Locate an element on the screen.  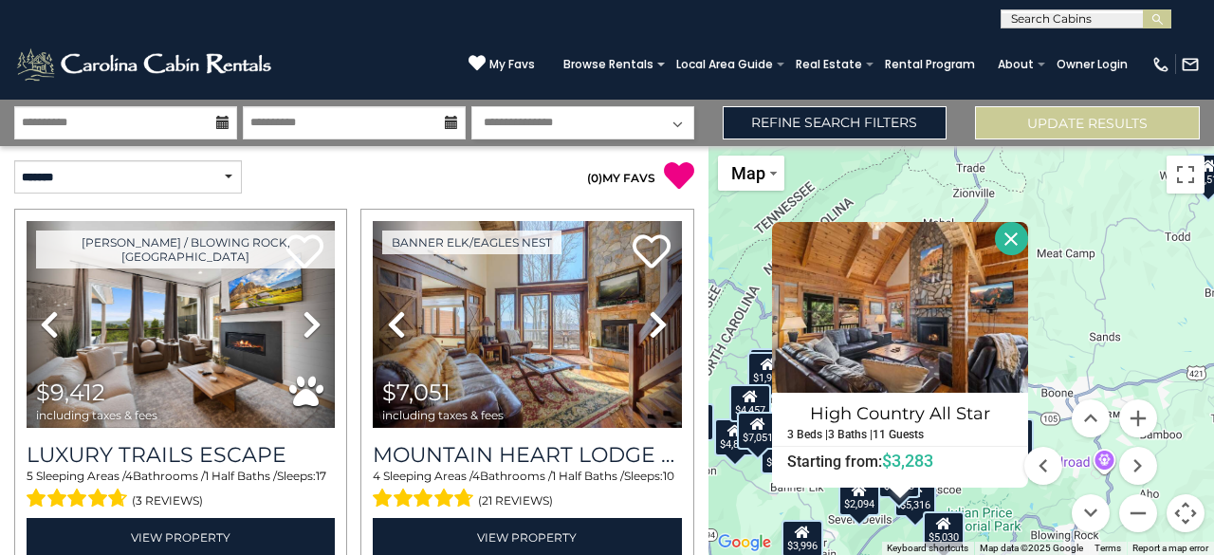
h5: 3 Baths | is located at coordinates (850, 434).